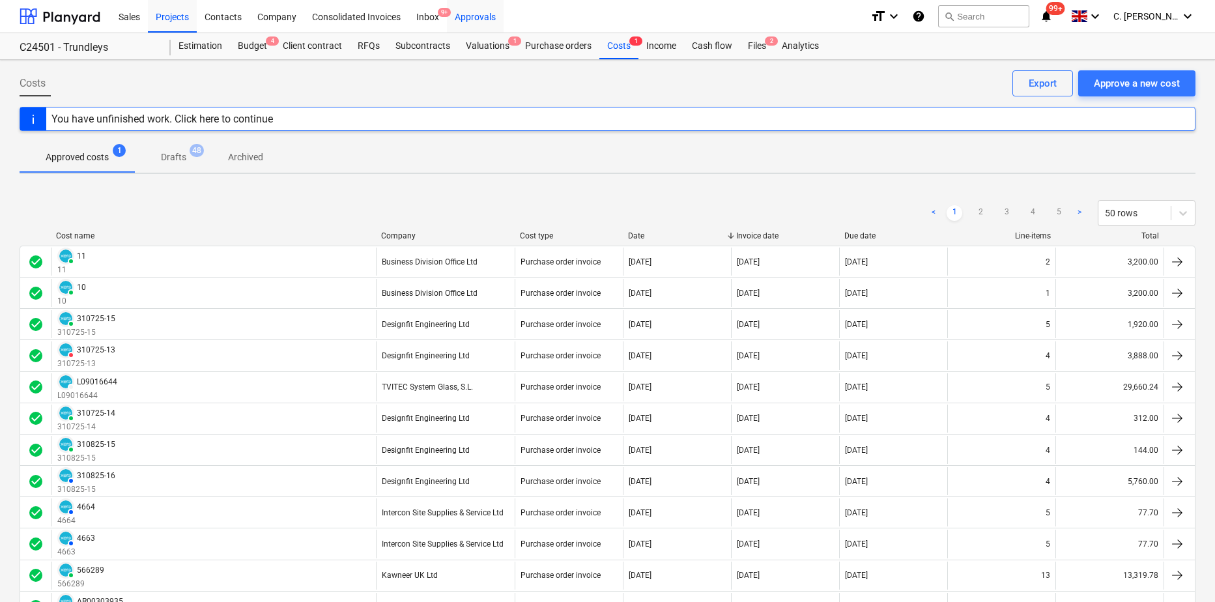 The image size is (1215, 602). I want to click on div: Subcontracts, so click(423, 46).